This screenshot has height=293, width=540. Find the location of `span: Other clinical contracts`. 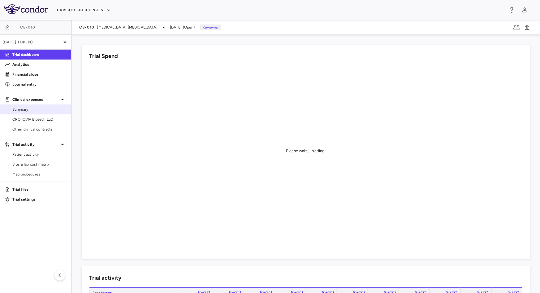

span: Other clinical contracts is located at coordinates (39, 129).